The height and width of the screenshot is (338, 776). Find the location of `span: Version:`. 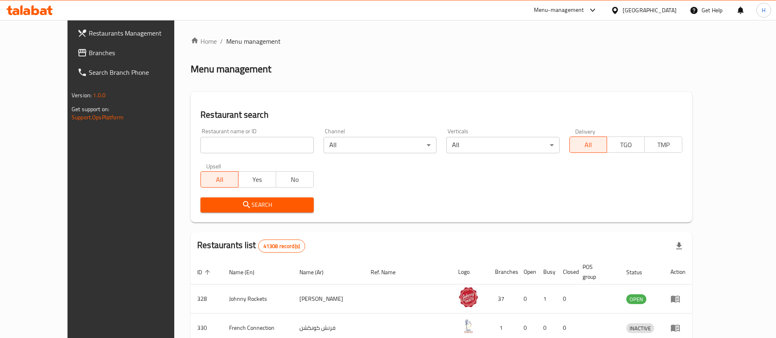

span: Version: is located at coordinates (81, 95).